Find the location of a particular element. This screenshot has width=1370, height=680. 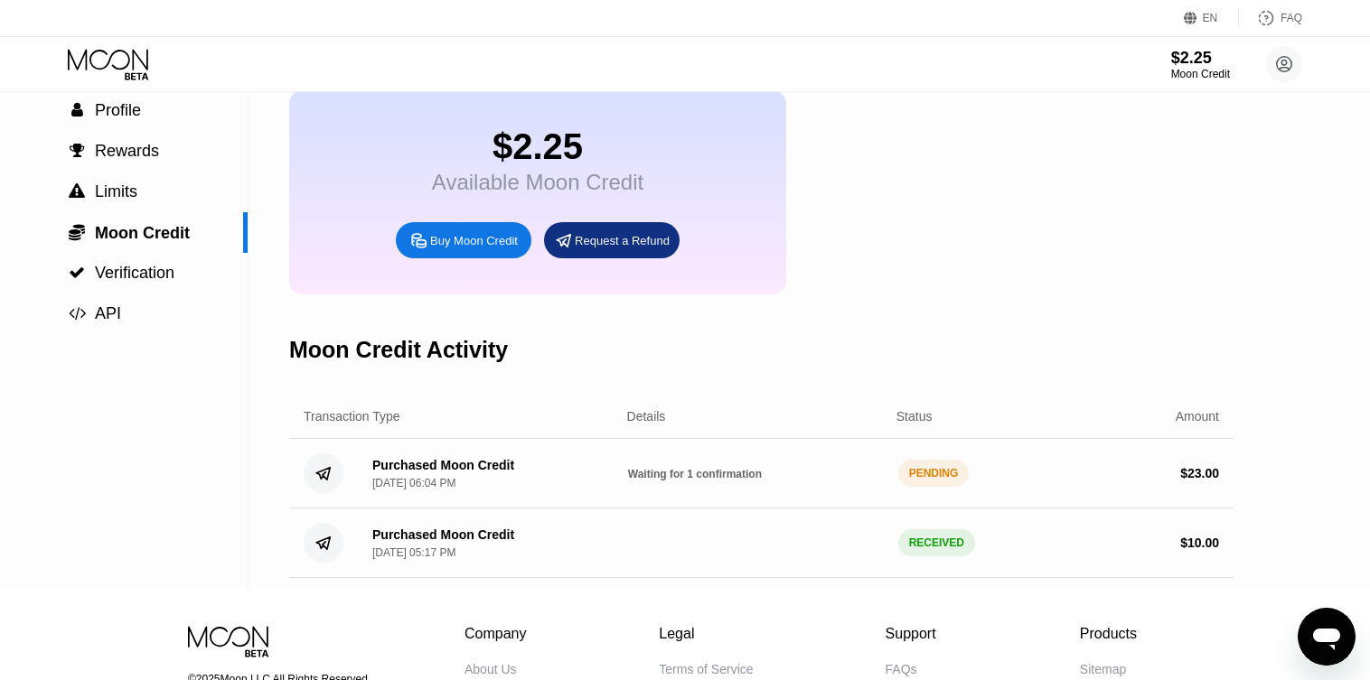

div: $ 10.00 is located at coordinates (1199, 543).